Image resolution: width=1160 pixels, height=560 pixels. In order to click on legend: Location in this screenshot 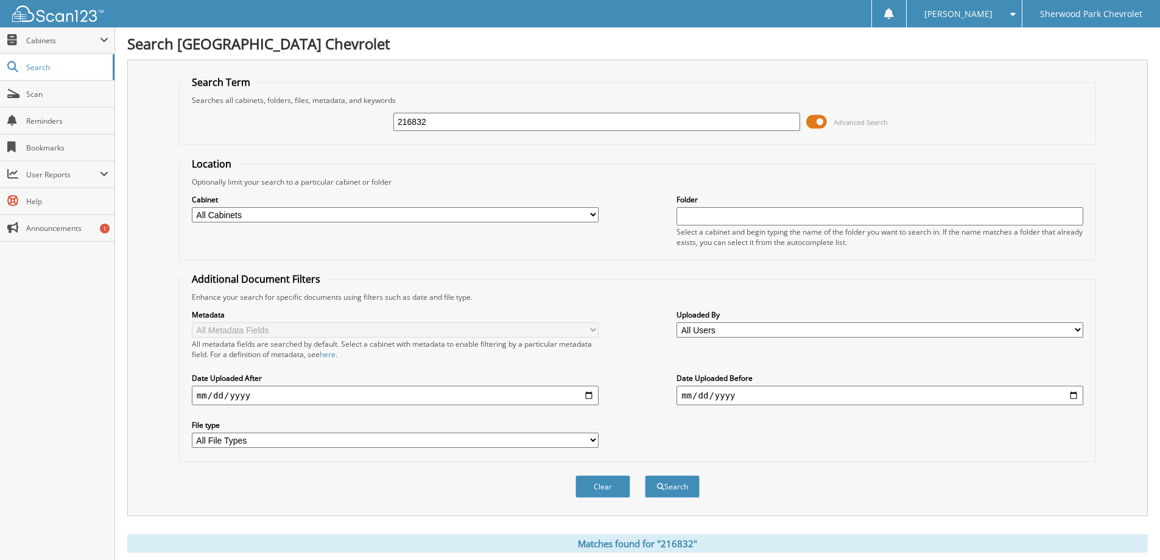, I will do `click(211, 164)`.